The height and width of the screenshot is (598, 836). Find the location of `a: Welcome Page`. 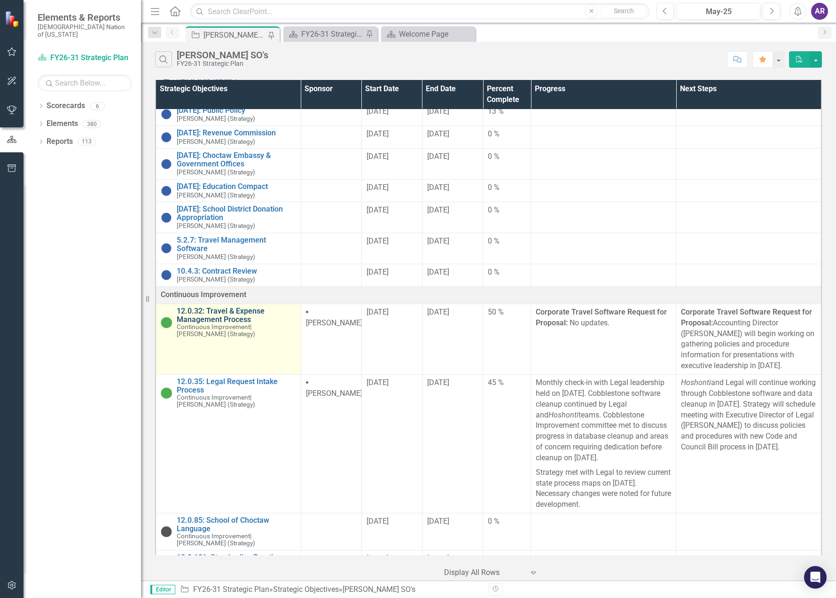

a: Welcome Page is located at coordinates (428, 34).